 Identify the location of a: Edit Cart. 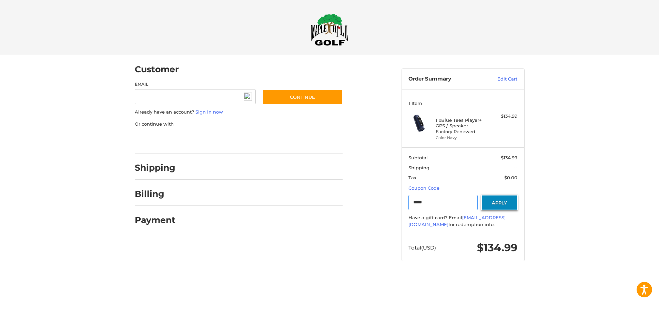
(500, 79).